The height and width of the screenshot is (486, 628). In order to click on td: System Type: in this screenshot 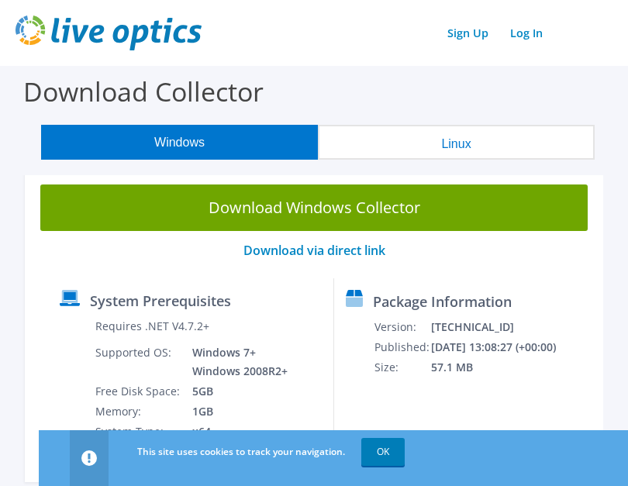, I will do `click(137, 432)`.